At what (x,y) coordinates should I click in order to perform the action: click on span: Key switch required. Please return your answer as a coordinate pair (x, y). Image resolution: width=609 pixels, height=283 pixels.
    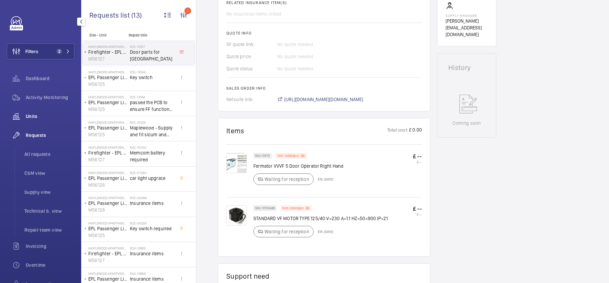
    Looking at the image, I should click on (152, 229).